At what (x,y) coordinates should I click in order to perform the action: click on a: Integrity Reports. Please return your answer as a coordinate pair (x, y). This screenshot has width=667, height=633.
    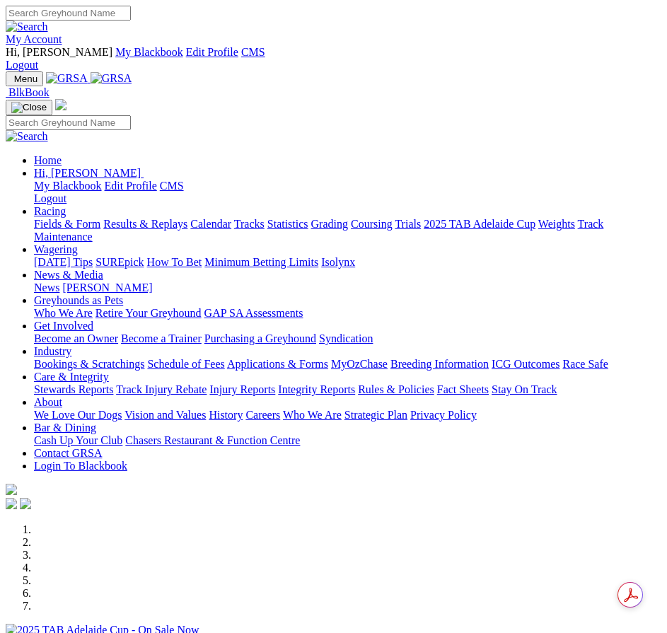
    Looking at the image, I should click on (316, 389).